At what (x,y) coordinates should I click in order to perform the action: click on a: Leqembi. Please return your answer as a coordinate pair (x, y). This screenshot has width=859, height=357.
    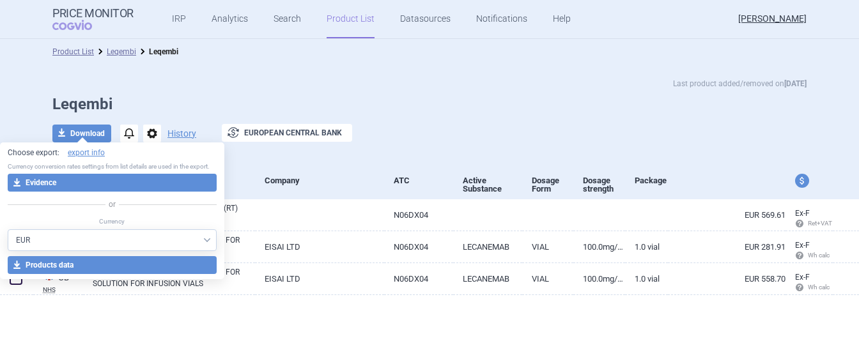
    Looking at the image, I should click on (121, 52).